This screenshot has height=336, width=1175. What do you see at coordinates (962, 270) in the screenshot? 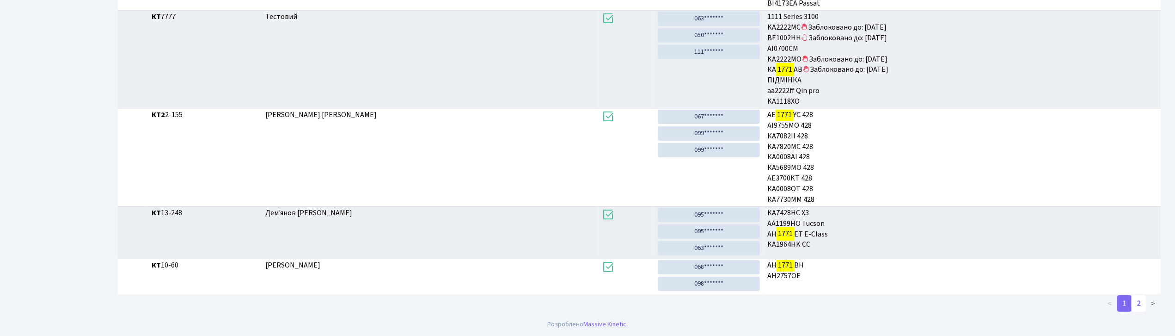
I see `span: AH BH АН2757ОЕ` at bounding box center [962, 270].